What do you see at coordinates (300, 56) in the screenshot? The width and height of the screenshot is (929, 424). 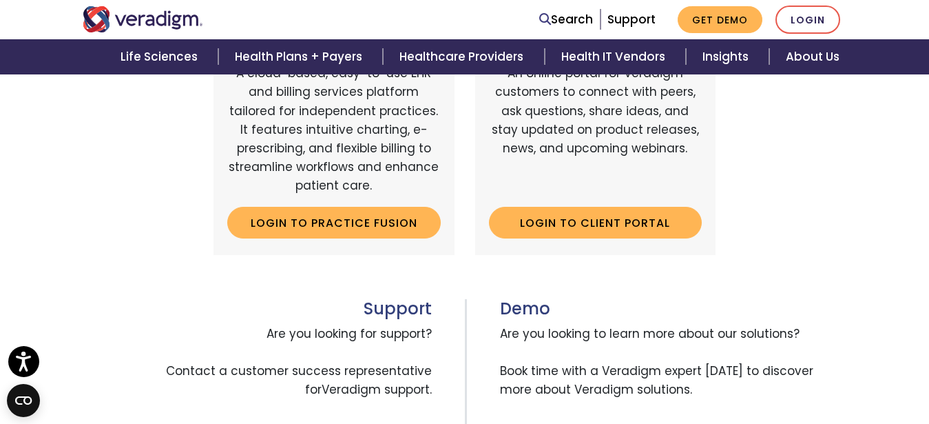 I see `a: Health Plans + Payers` at bounding box center [300, 56].